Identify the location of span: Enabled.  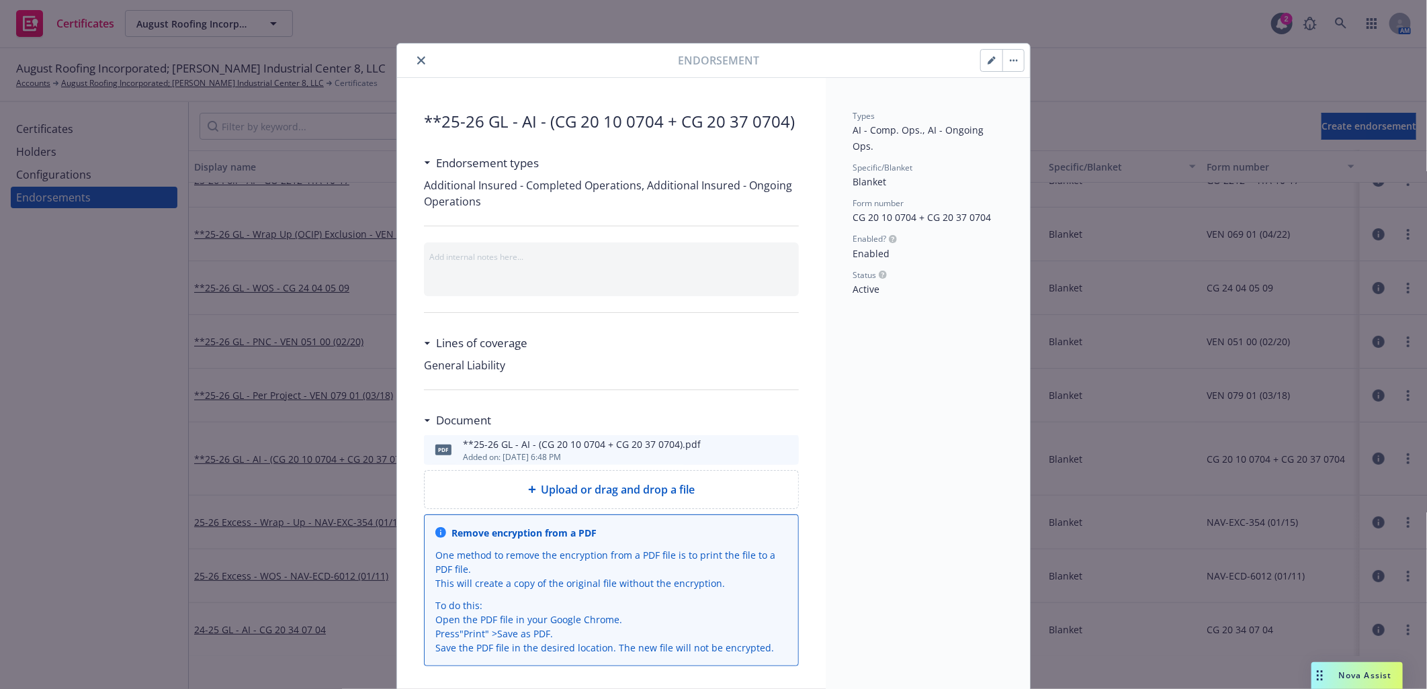
(871, 253).